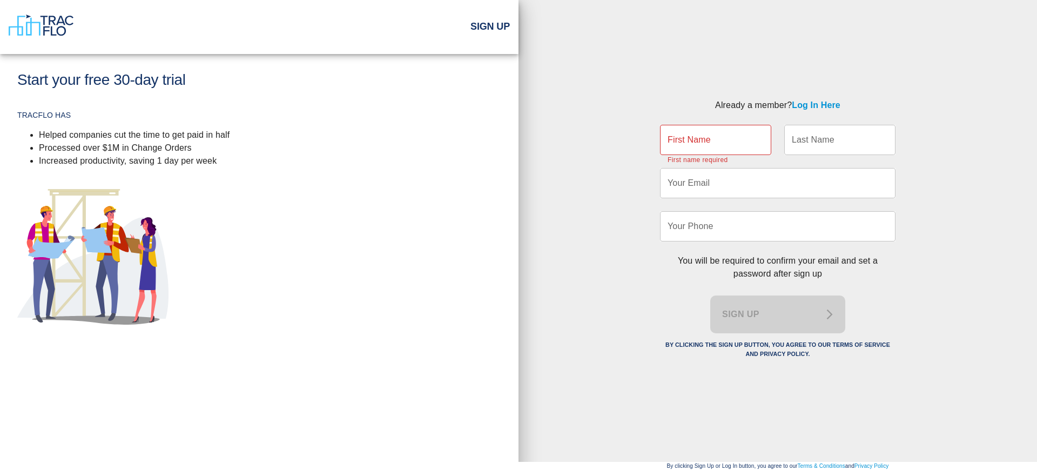 This screenshot has width=1037, height=470. I want to click on img: illustration, so click(93, 257).